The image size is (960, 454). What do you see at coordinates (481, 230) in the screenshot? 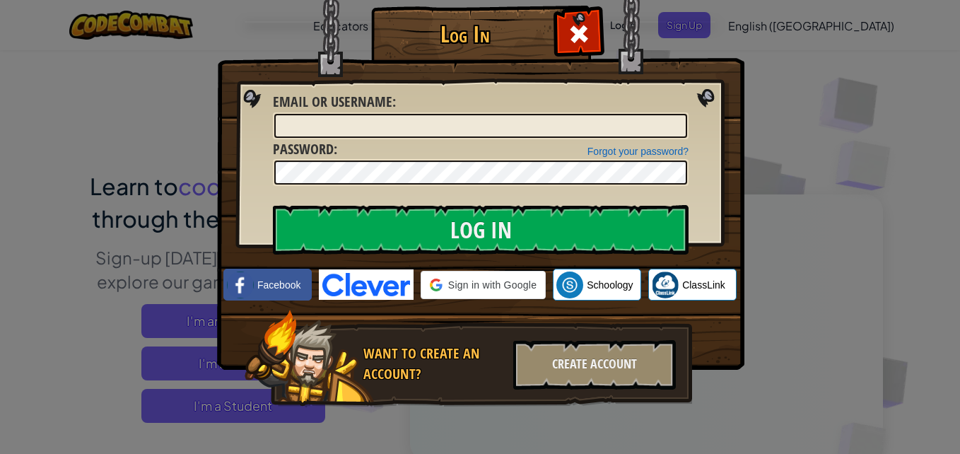
I see `input: Log In` at bounding box center [481, 230].